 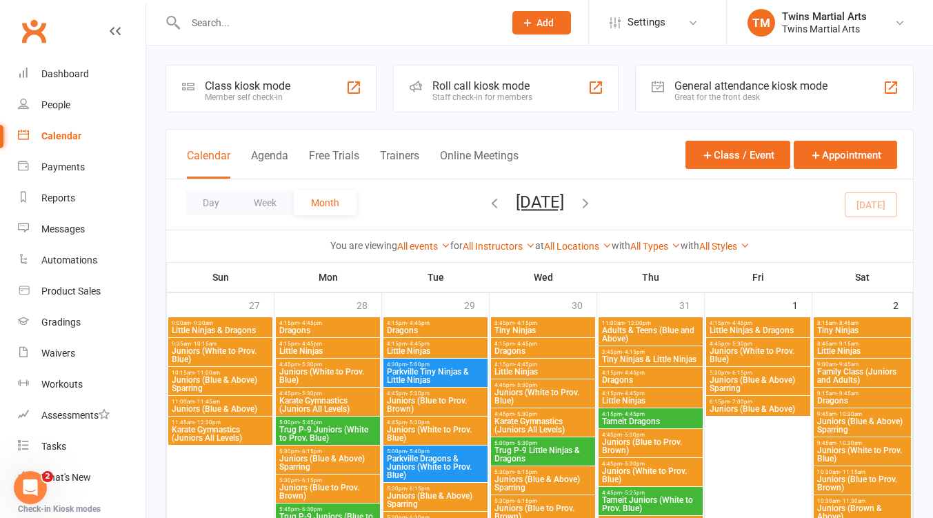 I want to click on span: - 7:00pm, so click(x=740, y=401).